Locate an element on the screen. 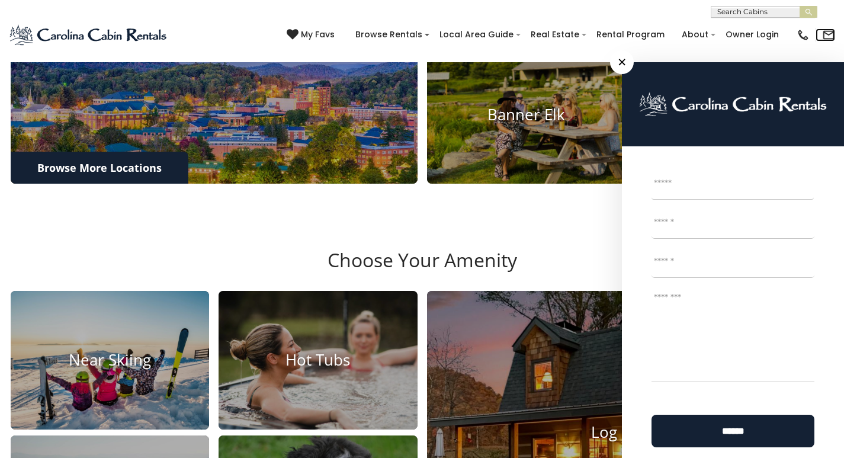 Image resolution: width=844 pixels, height=458 pixels. a: Banner Elk is located at coordinates (526, 115).